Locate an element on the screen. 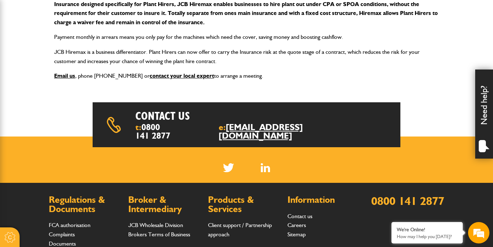 This screenshot has height=247, width=493. a: Client support / Partnership approach is located at coordinates (240, 230).